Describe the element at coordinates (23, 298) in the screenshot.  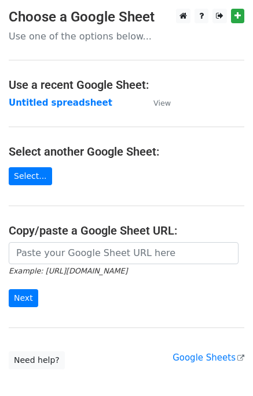
I see `input: Next` at that location.